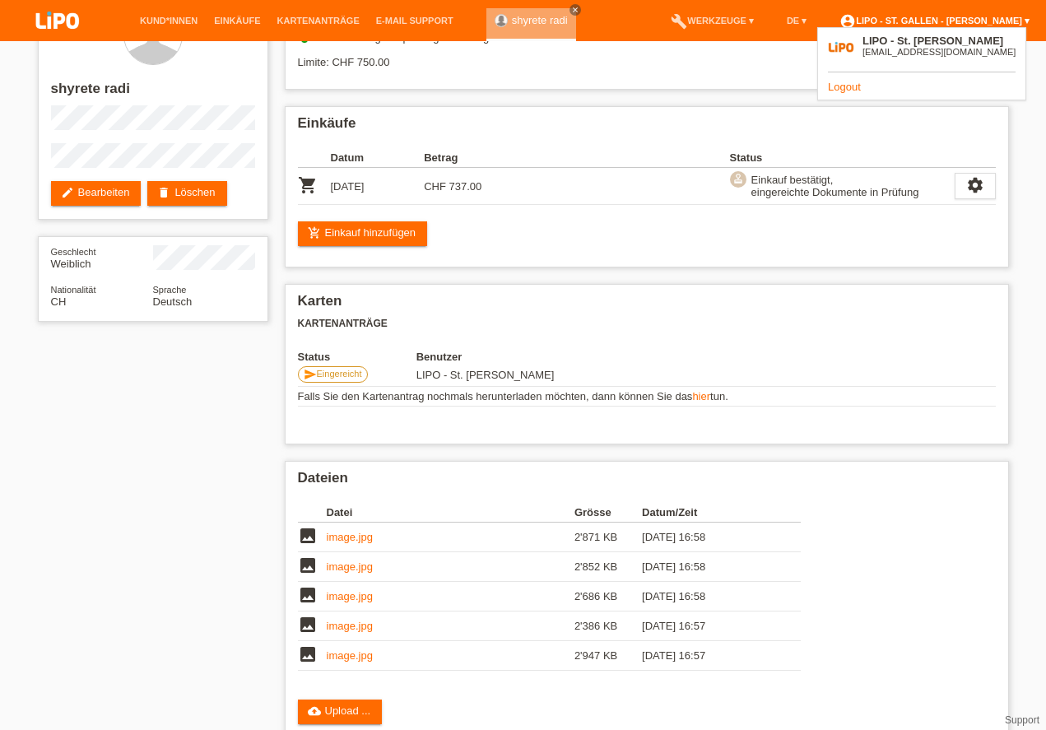  Describe the element at coordinates (164, 193) in the screenshot. I see `i: delete` at that location.